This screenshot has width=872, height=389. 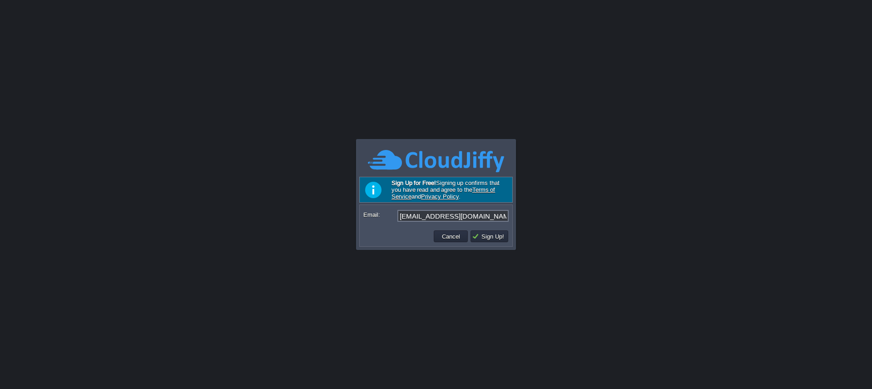 I want to click on b: Sign Up for Free!, so click(x=414, y=183).